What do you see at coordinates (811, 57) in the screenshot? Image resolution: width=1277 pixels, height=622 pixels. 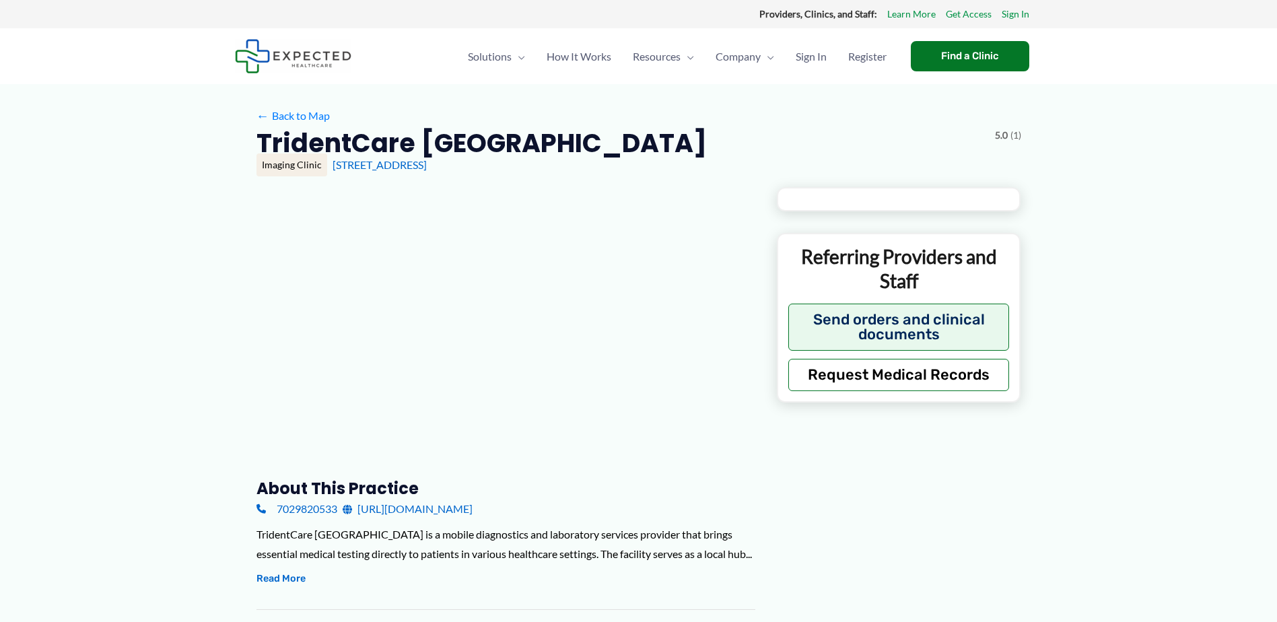 I see `span: Sign In` at bounding box center [811, 57].